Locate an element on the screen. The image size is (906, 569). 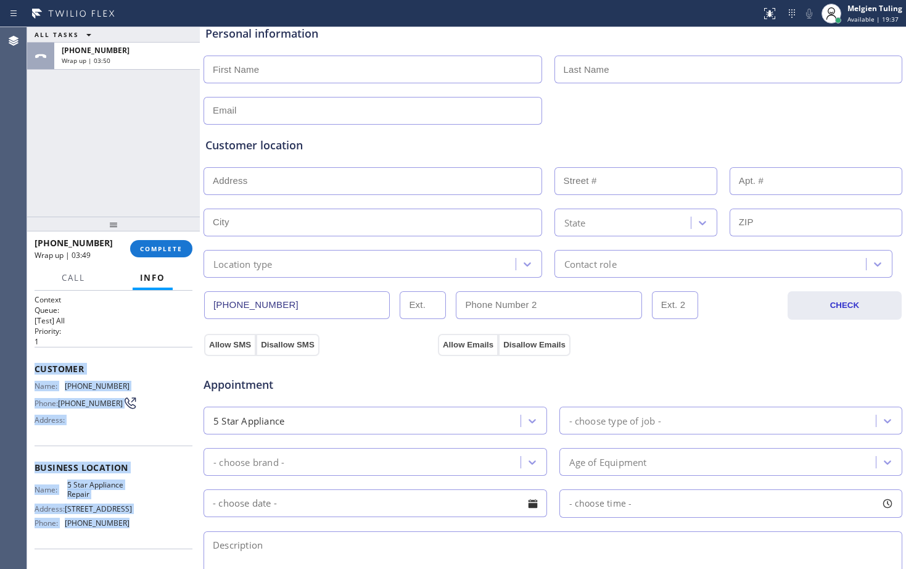
span: Wrap up | 03:50 is located at coordinates (86, 60).